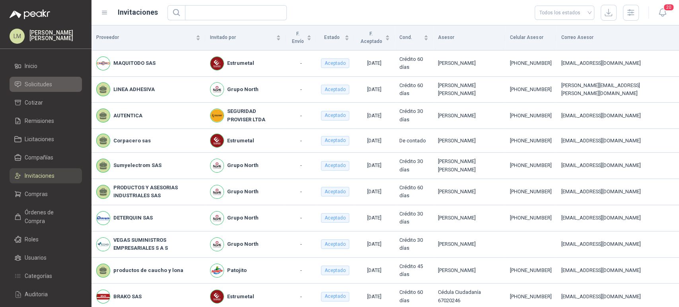 This screenshot has width=679, height=307. What do you see at coordinates (35, 258) in the screenshot?
I see `span: Usuarios` at bounding box center [35, 258].